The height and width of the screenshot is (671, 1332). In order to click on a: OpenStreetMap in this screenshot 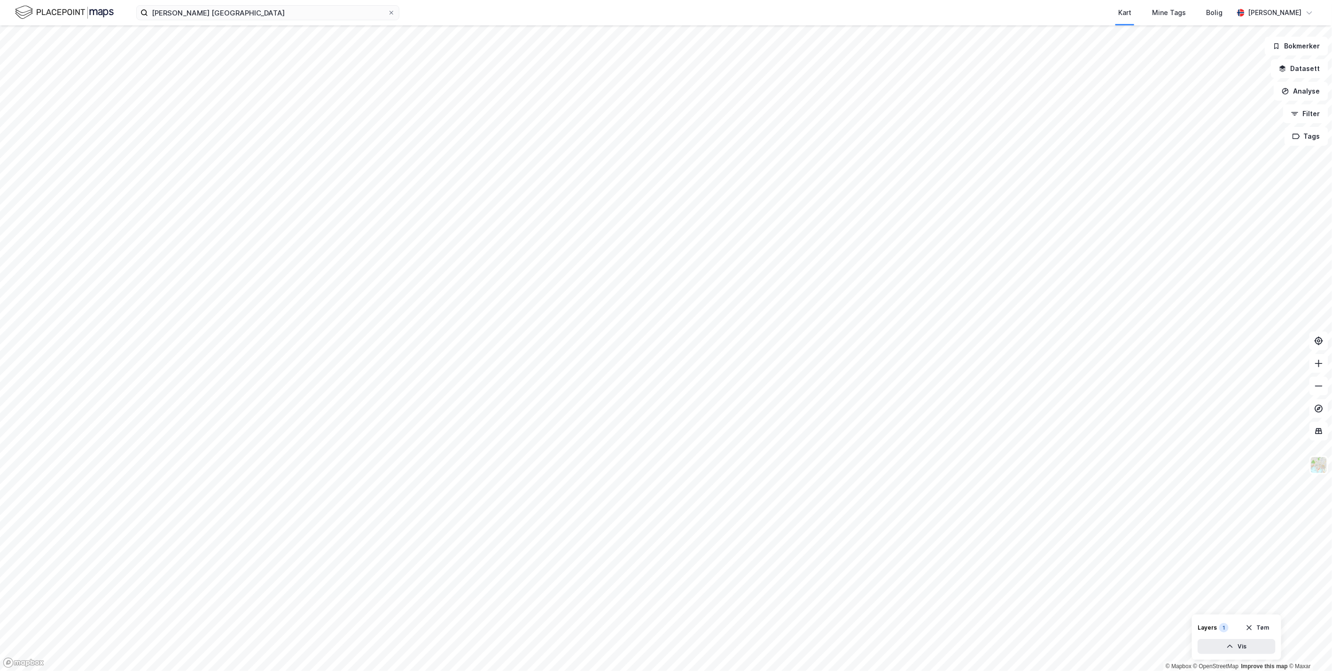, I will do `click(1216, 666)`.